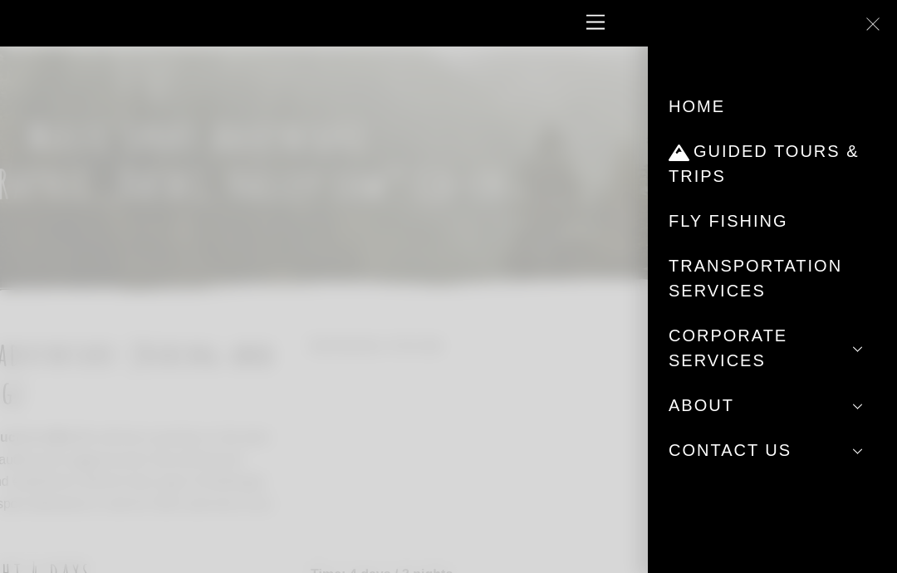 This screenshot has height=573, width=897. What do you see at coordinates (772, 450) in the screenshot?
I see `a: Contact Us` at bounding box center [772, 450].